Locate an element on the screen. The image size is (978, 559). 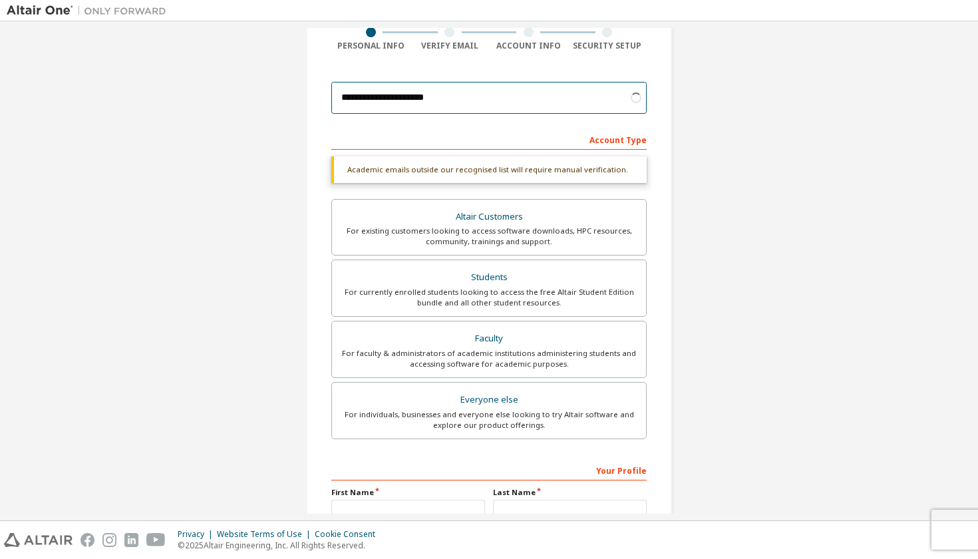
div: For existing customers looking to access software downloads, HPC resources, community, trainings ... is located at coordinates (489, 236).